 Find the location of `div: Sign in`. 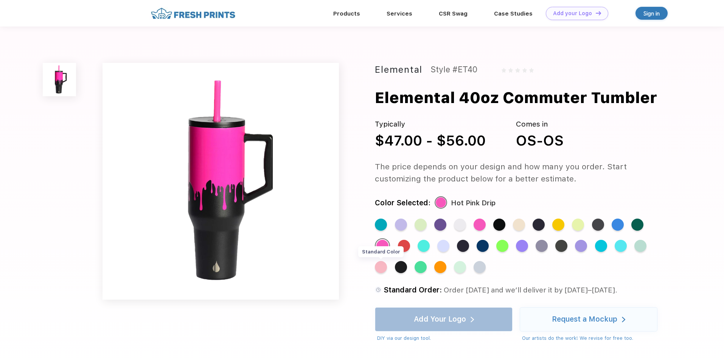

div: Sign in is located at coordinates (652, 13).